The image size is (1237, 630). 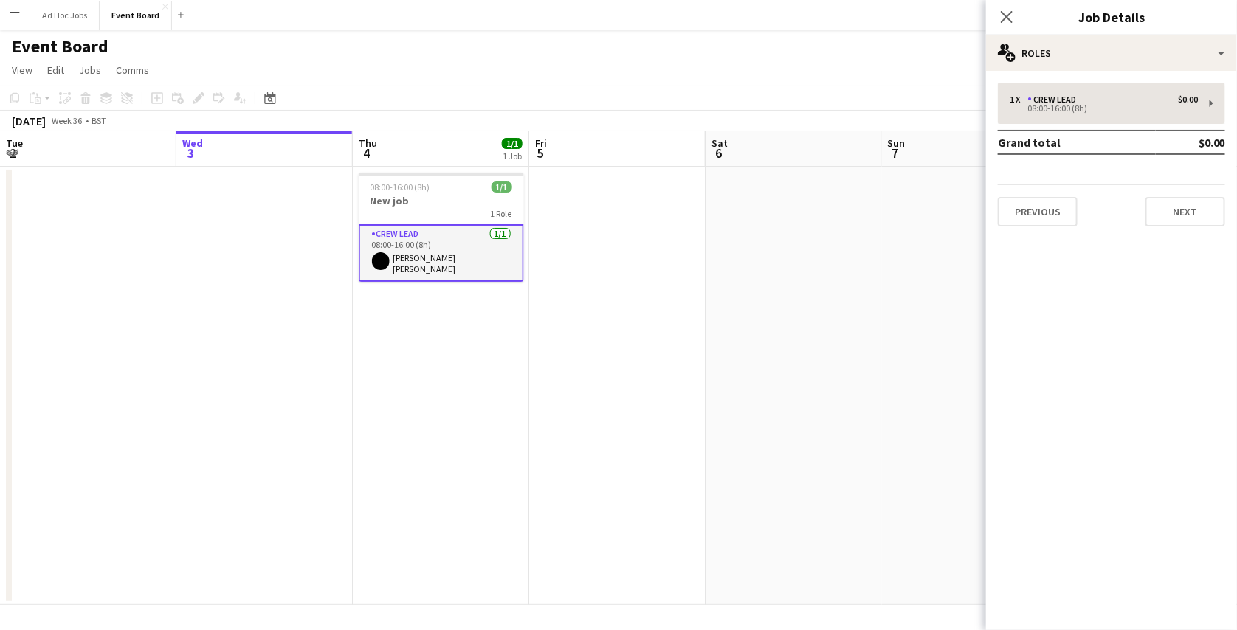 I want to click on span: Thu, so click(x=368, y=143).